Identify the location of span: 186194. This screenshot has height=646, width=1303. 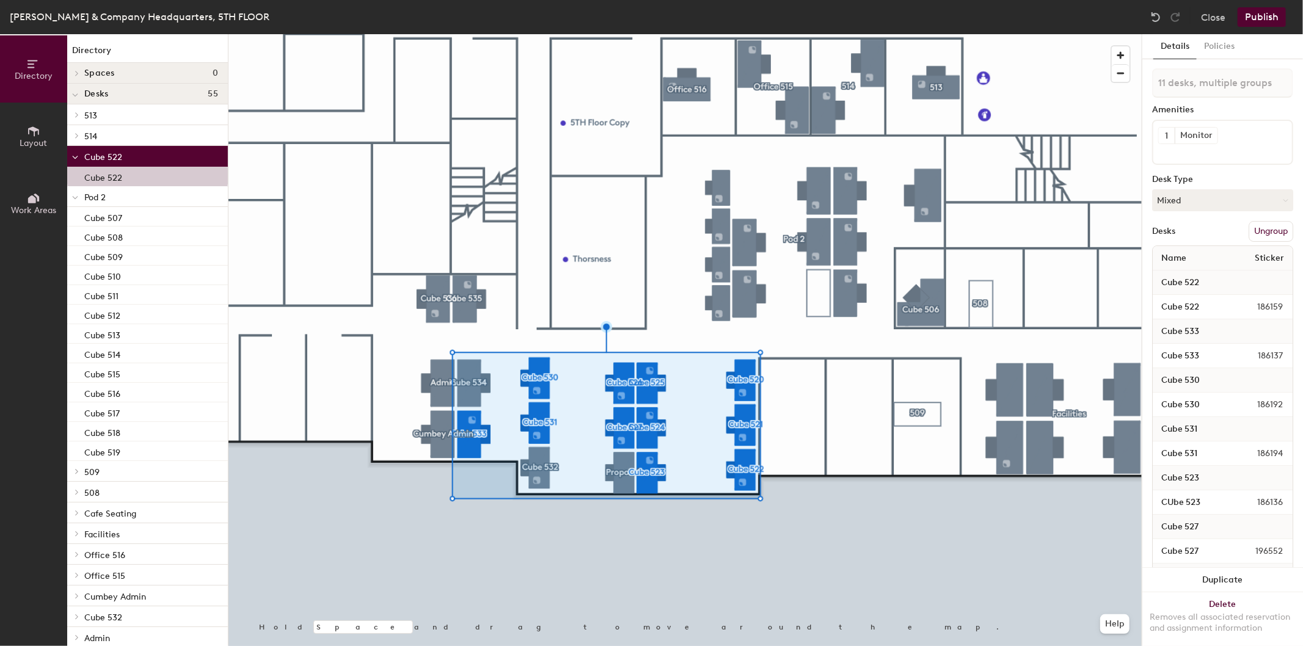
(1259, 454).